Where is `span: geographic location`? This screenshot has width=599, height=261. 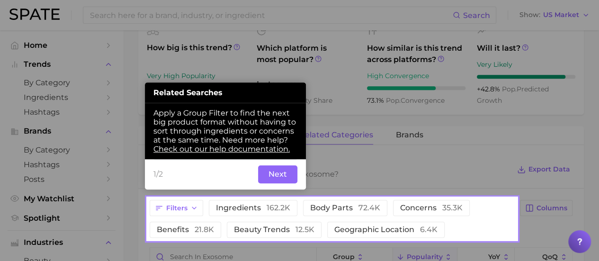 span: geographic location is located at coordinates (386, 230).